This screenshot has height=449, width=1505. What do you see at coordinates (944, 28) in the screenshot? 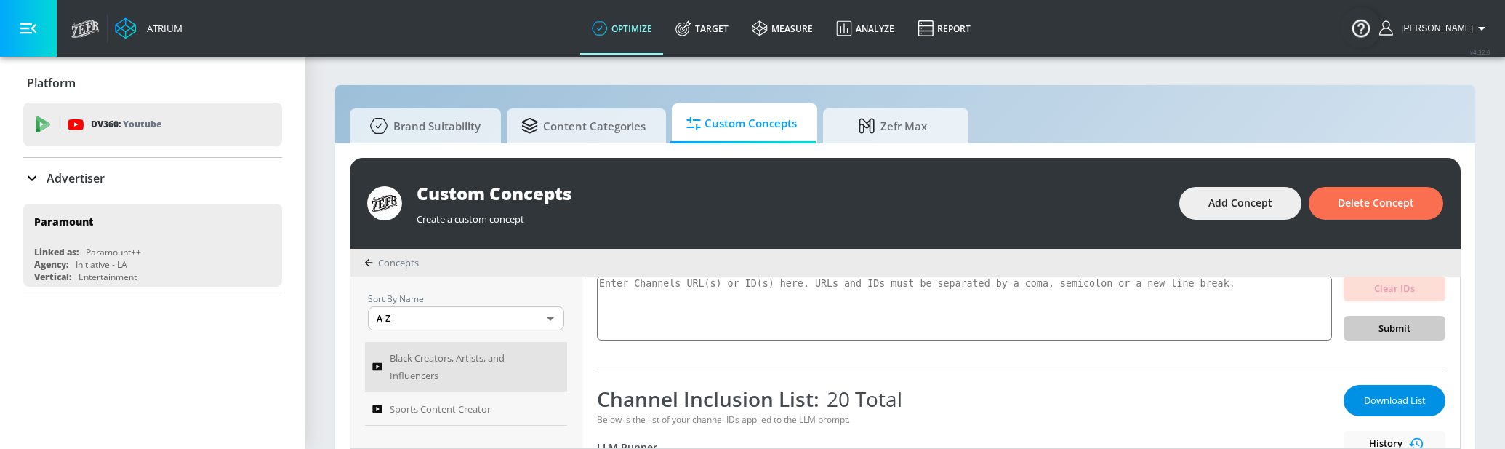
I see `a: Report` at bounding box center [944, 28].